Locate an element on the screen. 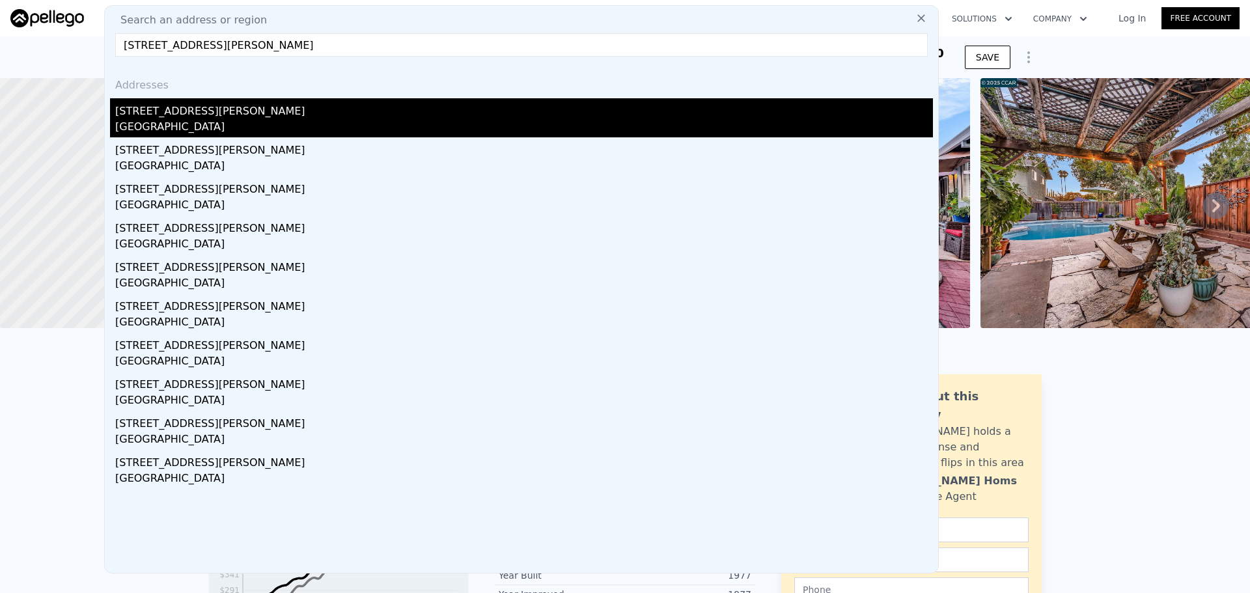 Image resolution: width=1250 pixels, height=593 pixels. button: SAVE is located at coordinates (988, 57).